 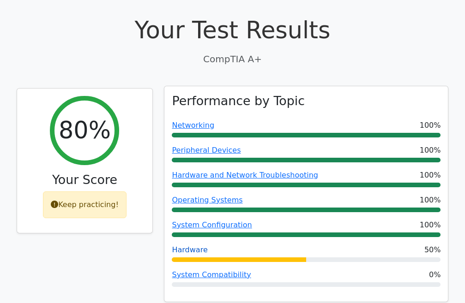 What do you see at coordinates (233, 30) in the screenshot?
I see `h1: Your Test Results` at bounding box center [233, 30].